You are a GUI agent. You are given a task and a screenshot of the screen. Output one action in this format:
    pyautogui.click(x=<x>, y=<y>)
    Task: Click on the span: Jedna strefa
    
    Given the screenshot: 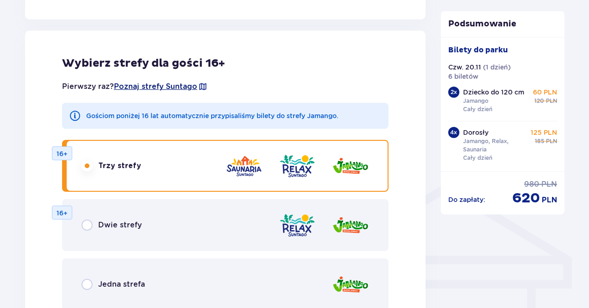 What is the action you would take?
    pyautogui.click(x=121, y=284)
    